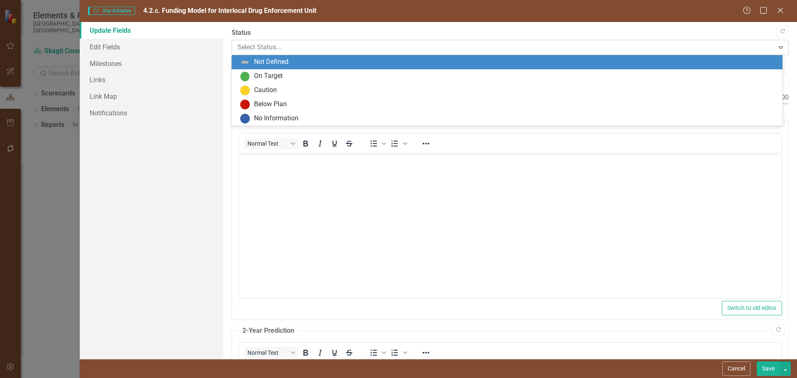 Image resolution: width=797 pixels, height=378 pixels. Describe the element at coordinates (245, 119) in the screenshot. I see `img: No Information` at that location.